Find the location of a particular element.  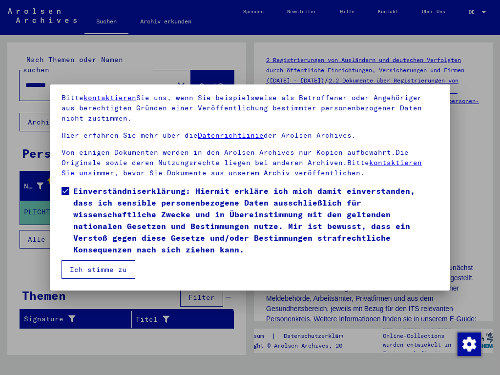

a: kontaktieren is located at coordinates (110, 98).